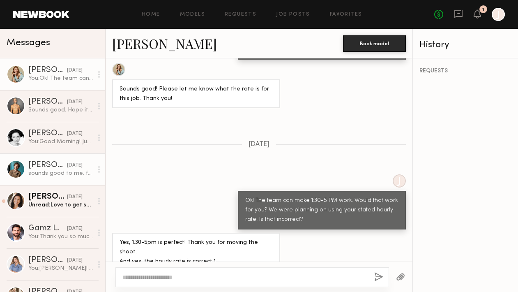 This screenshot has width=518, height=292. What do you see at coordinates (60, 110) in the screenshot?
I see `div: Sounds good. Hope it goes well. Next time, if you don’t mind, just shoot me a rate for the day. I...` at bounding box center [60, 110].